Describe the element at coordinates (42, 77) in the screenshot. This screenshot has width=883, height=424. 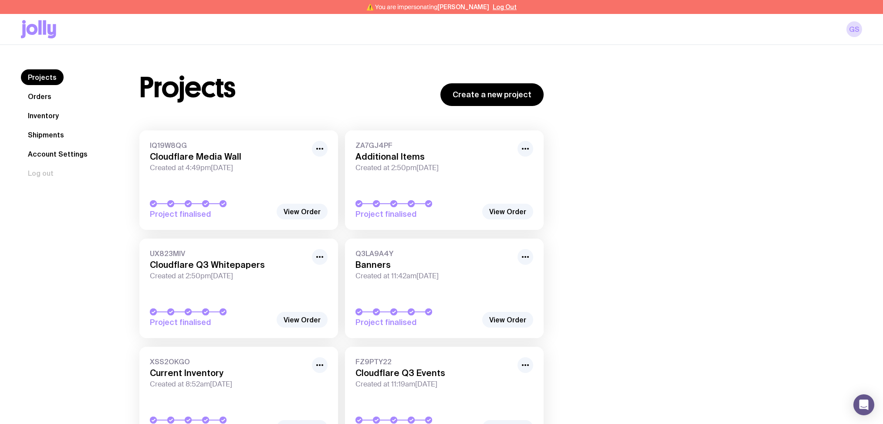
I see `a: Projects` at that location.